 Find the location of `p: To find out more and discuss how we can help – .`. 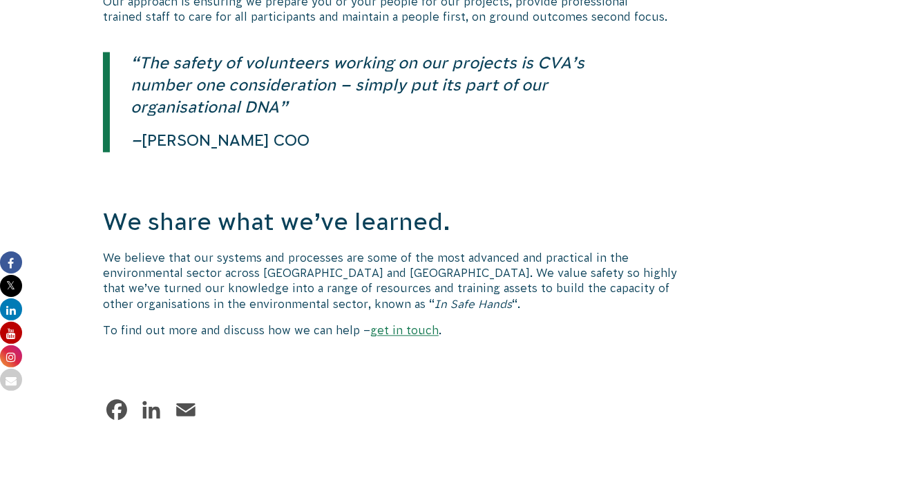

p: To find out more and discuss how we can help – . is located at coordinates (399, 331).